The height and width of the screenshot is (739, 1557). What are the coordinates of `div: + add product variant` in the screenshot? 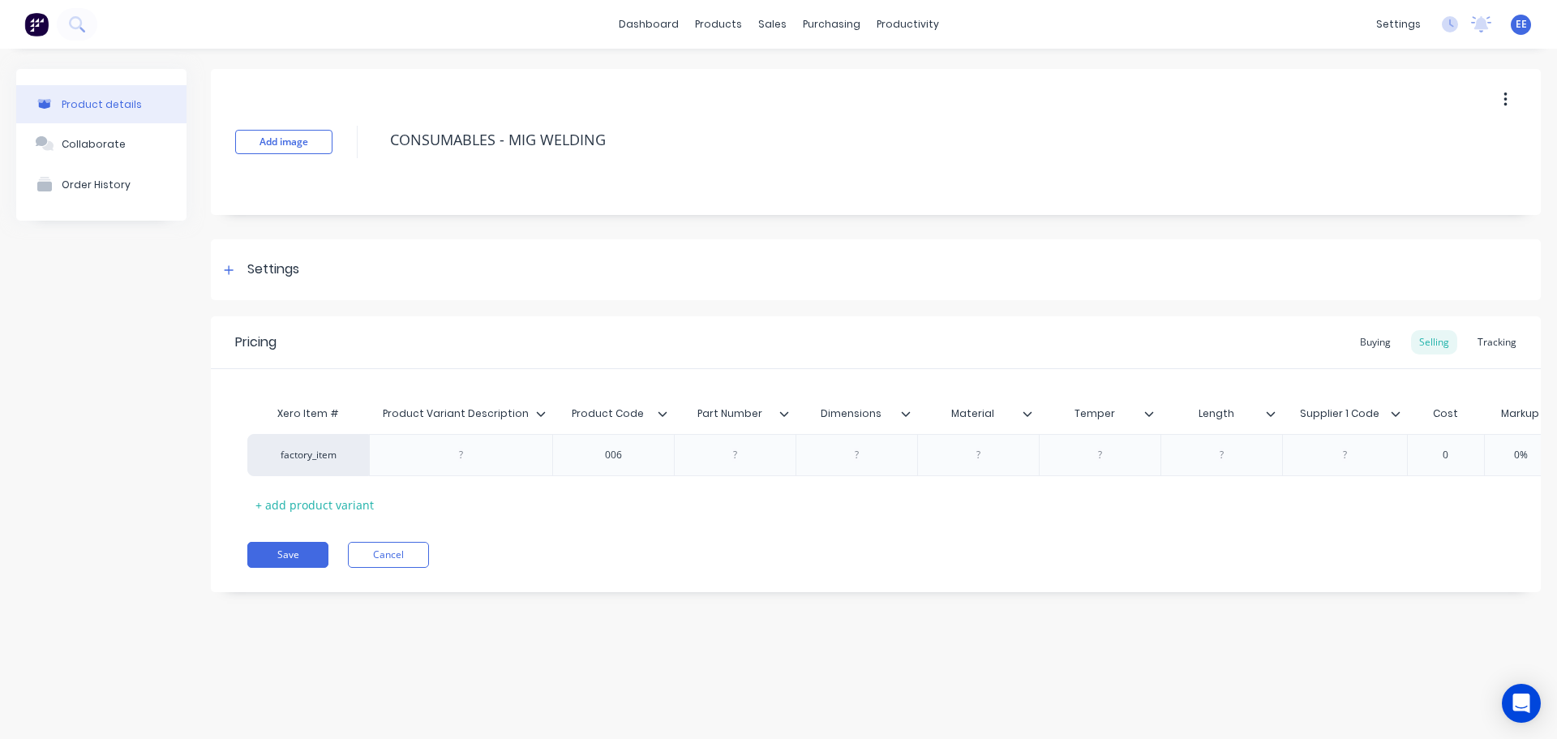 It's located at (315, 504).